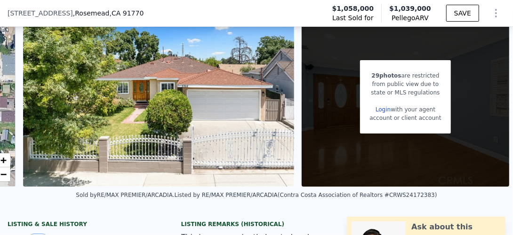 This screenshot has height=235, width=513. What do you see at coordinates (410, 8) in the screenshot?
I see `span: $1,039,000` at bounding box center [410, 8].